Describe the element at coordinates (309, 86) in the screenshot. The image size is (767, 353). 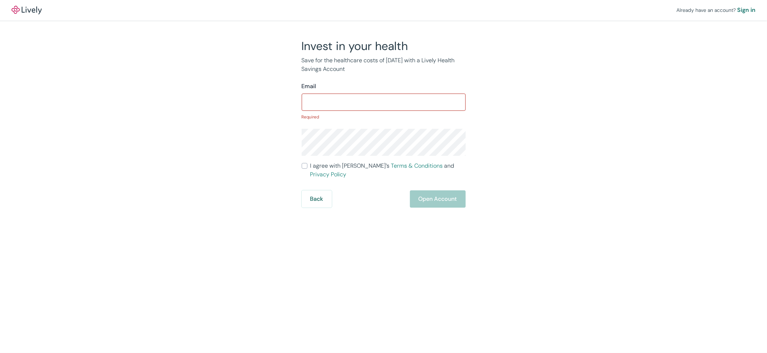
I see `label: Email` at that location.